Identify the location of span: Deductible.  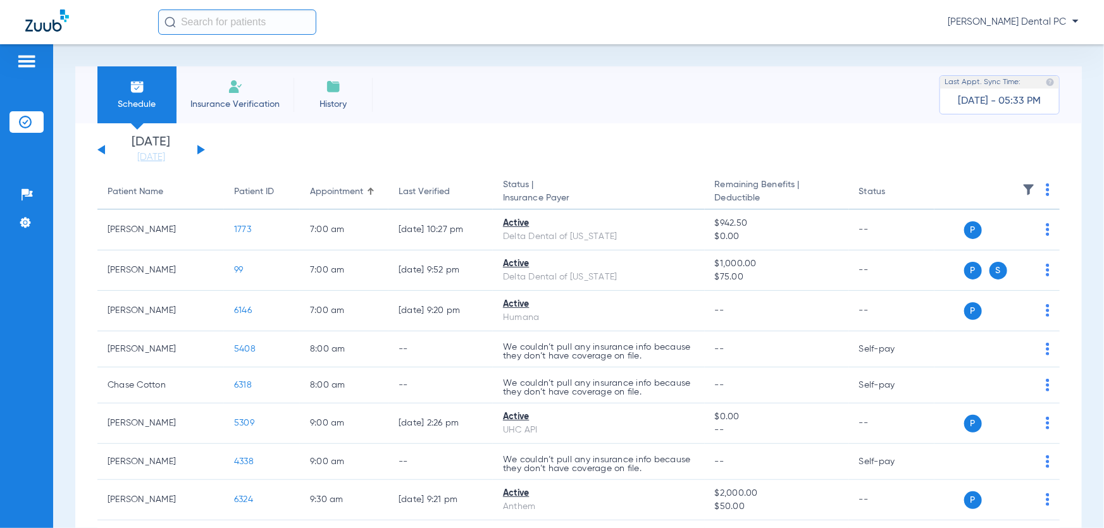
(777, 198).